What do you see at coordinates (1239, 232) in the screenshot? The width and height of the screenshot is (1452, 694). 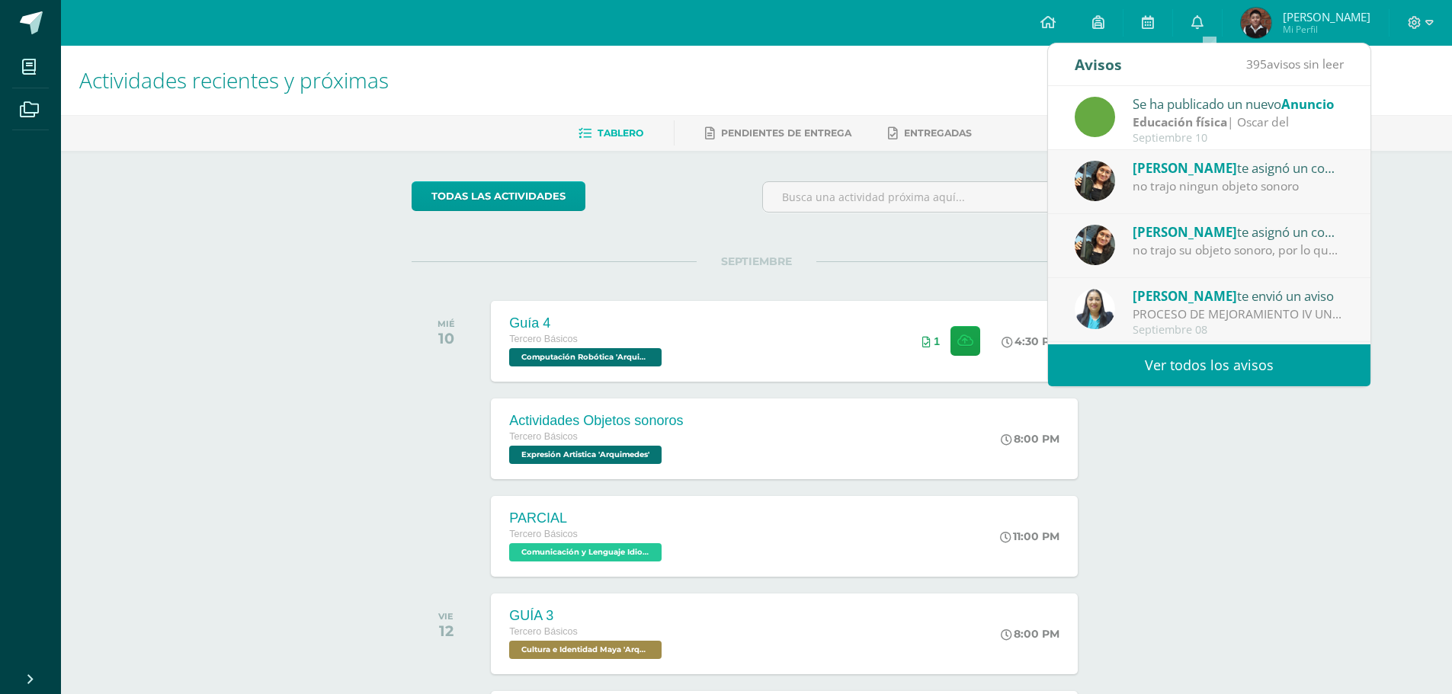 I see `div: te asignó un comentario en 'Actividades Objetos sonoros' para 'Expresión Artistica'` at bounding box center [1239, 232].